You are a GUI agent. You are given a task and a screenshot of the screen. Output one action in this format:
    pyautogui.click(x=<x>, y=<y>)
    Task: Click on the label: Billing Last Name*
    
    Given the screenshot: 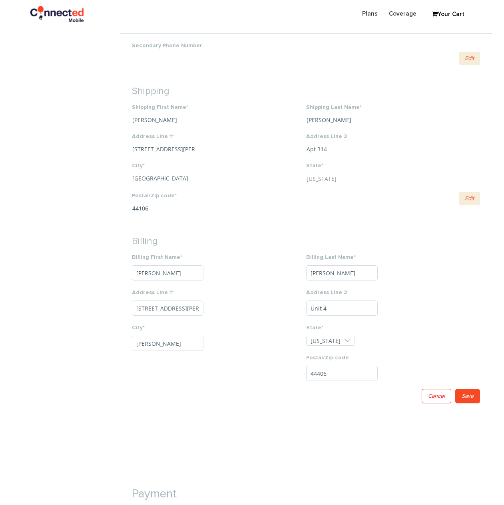 What is the action you would take?
    pyautogui.click(x=393, y=257)
    